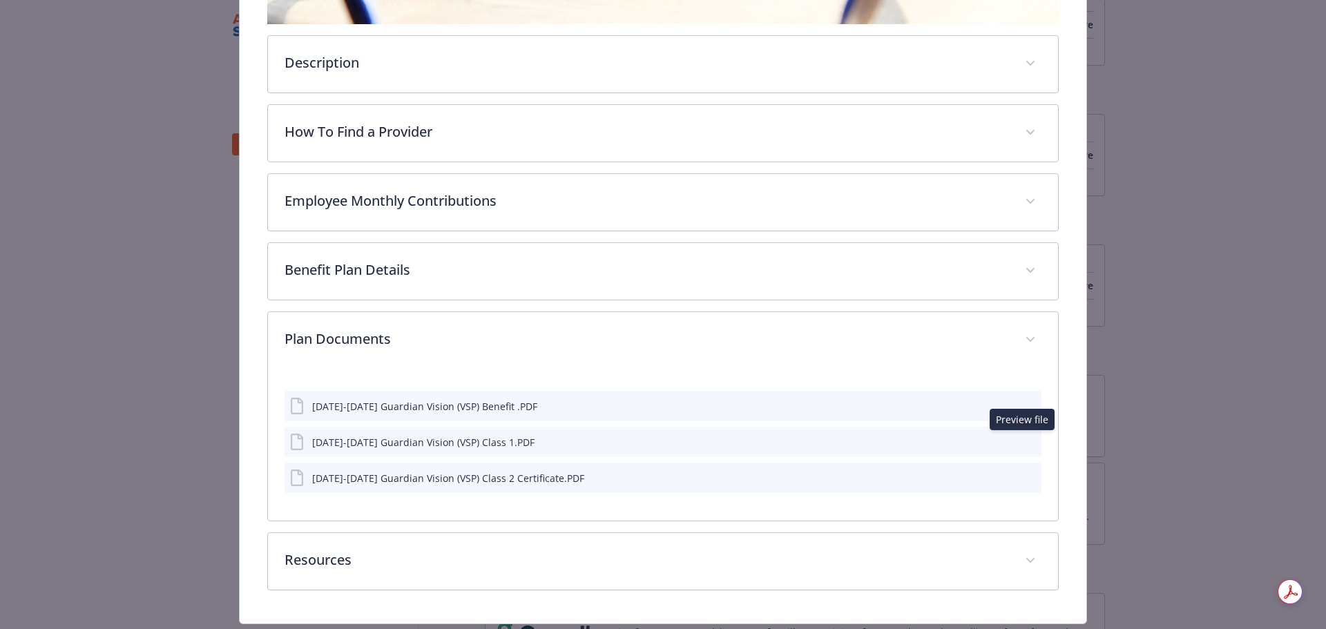 Image resolution: width=1326 pixels, height=629 pixels. Describe the element at coordinates (663, 133) in the screenshot. I see `div: How To Find a Provider` at that location.